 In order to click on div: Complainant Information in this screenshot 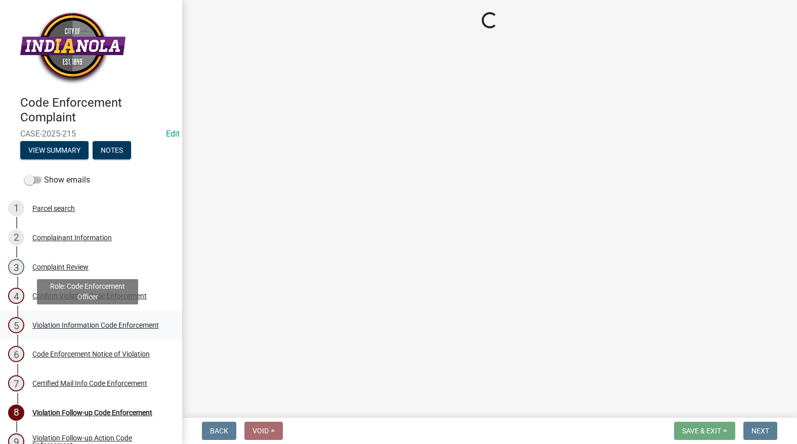, I will do `click(72, 238)`.